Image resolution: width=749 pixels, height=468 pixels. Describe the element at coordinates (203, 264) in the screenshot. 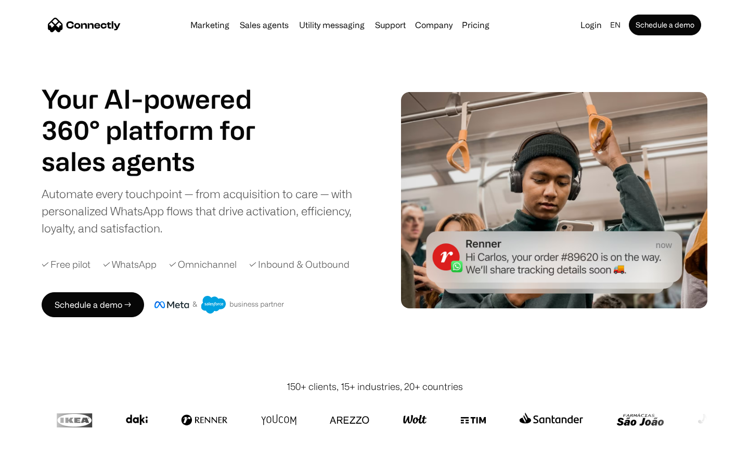

I see `div: ✓ Omnichannel` at that location.